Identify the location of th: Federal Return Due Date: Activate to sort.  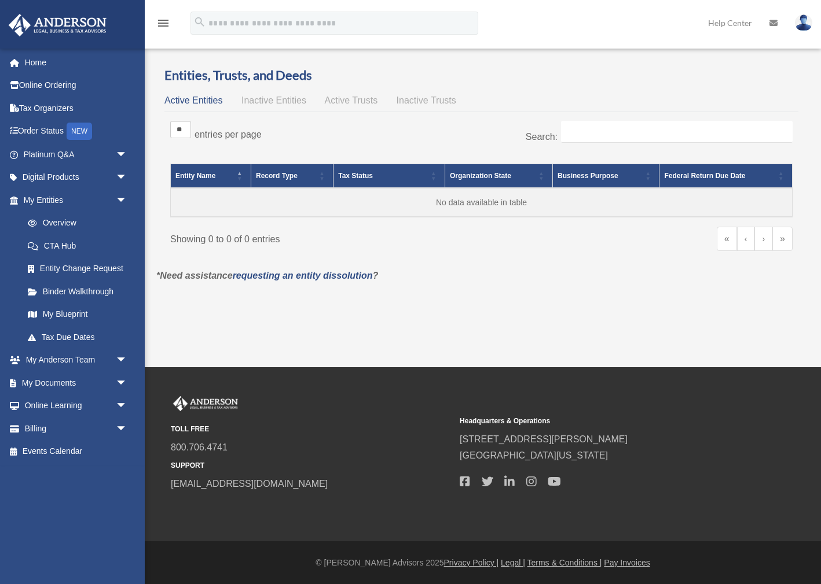
(726, 176).